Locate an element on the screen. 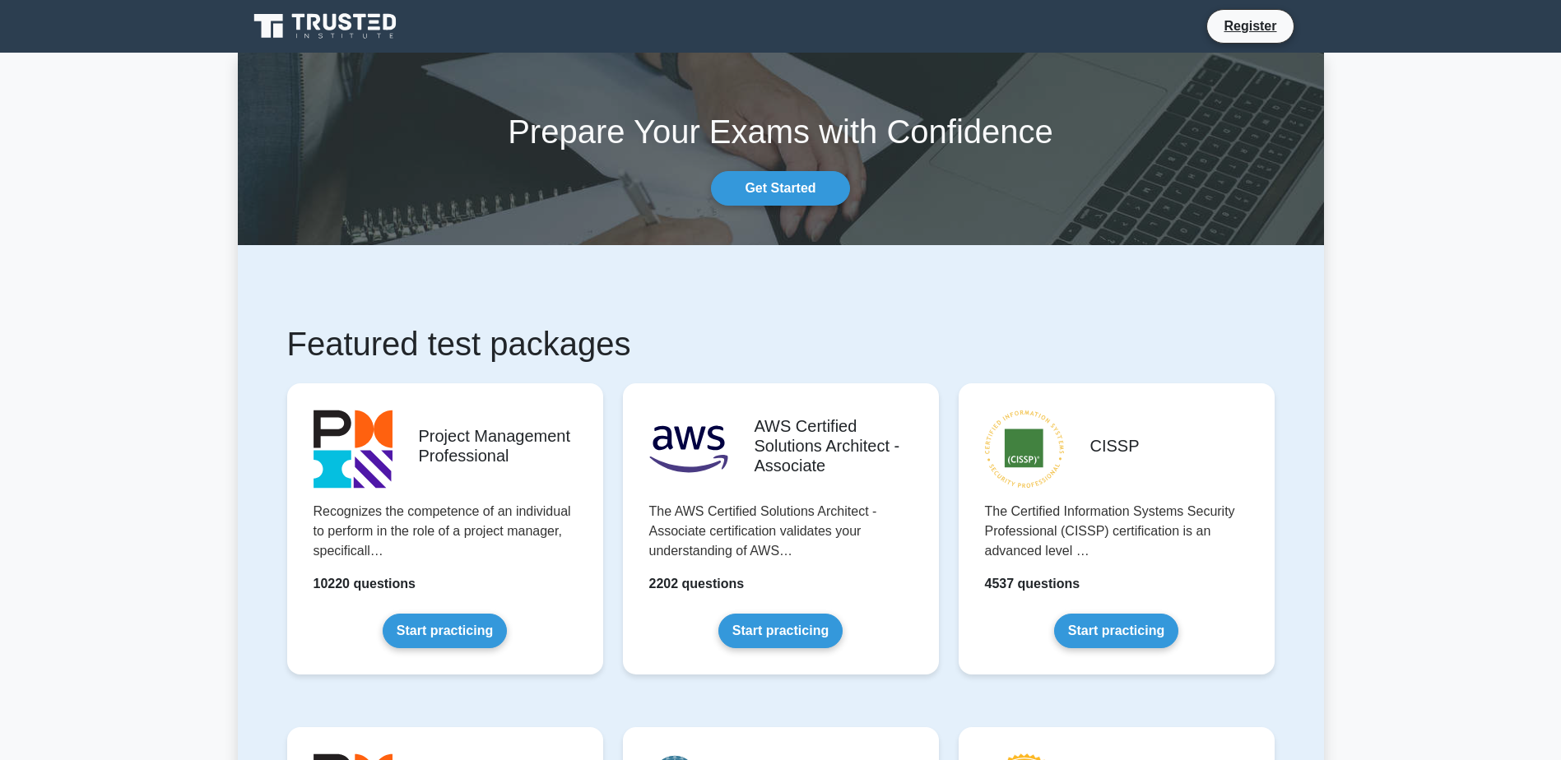 The image size is (1561, 760). a: Get Started is located at coordinates (780, 188).